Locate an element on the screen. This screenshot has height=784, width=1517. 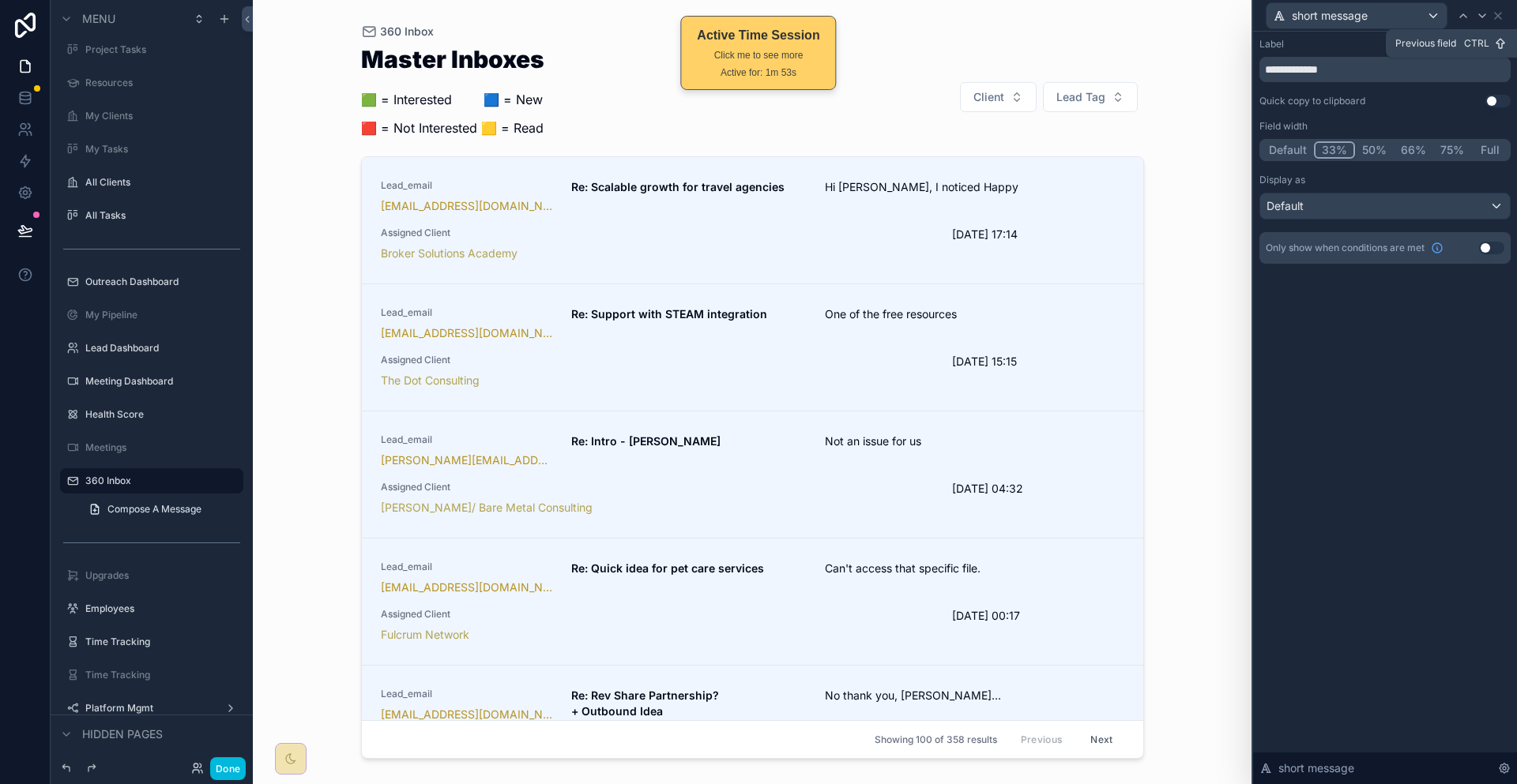
label: My Clients is located at coordinates (159, 116).